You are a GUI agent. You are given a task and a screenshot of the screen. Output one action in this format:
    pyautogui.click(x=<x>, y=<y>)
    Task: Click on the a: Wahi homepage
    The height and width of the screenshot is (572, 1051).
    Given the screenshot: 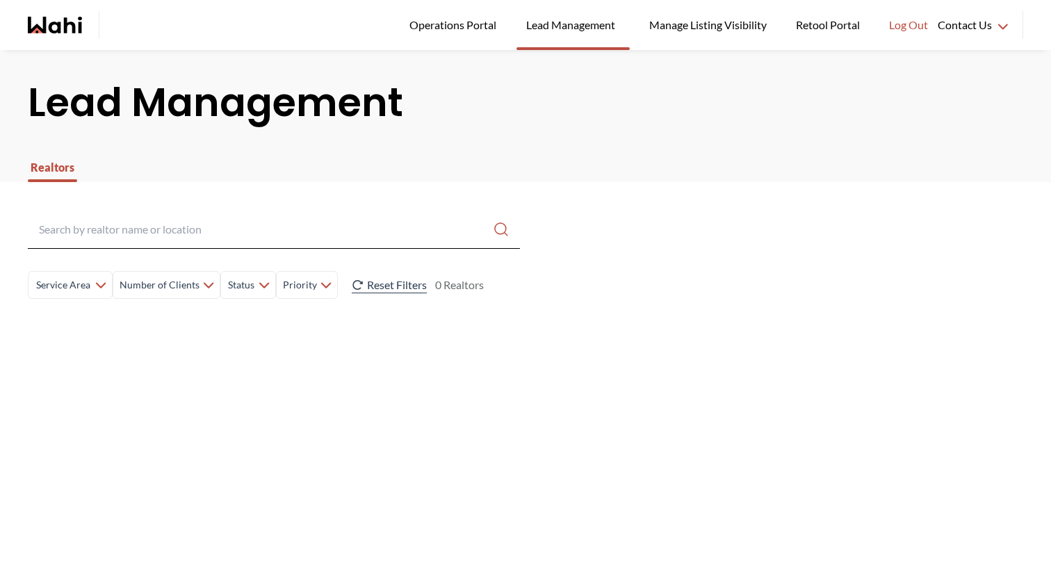 What is the action you would take?
    pyautogui.click(x=55, y=25)
    